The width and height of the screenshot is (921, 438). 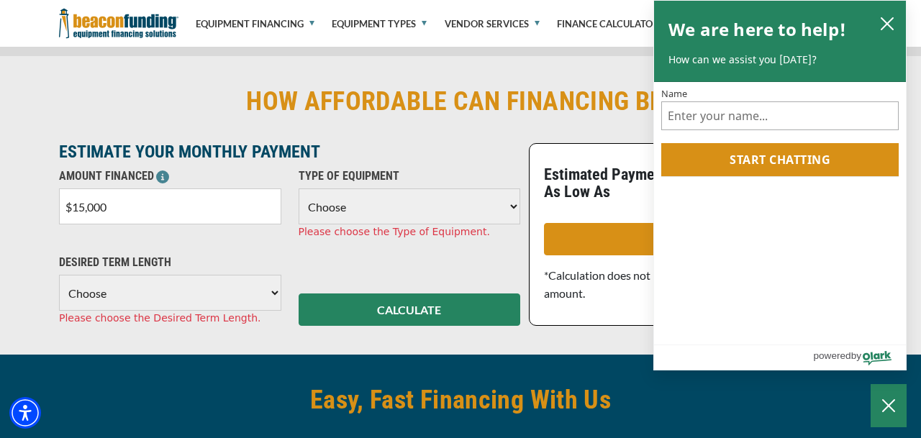 What do you see at coordinates (289, 152) in the screenshot?
I see `p: ESTIMATE YOUR MONTHLY PAYMENT` at bounding box center [289, 152].